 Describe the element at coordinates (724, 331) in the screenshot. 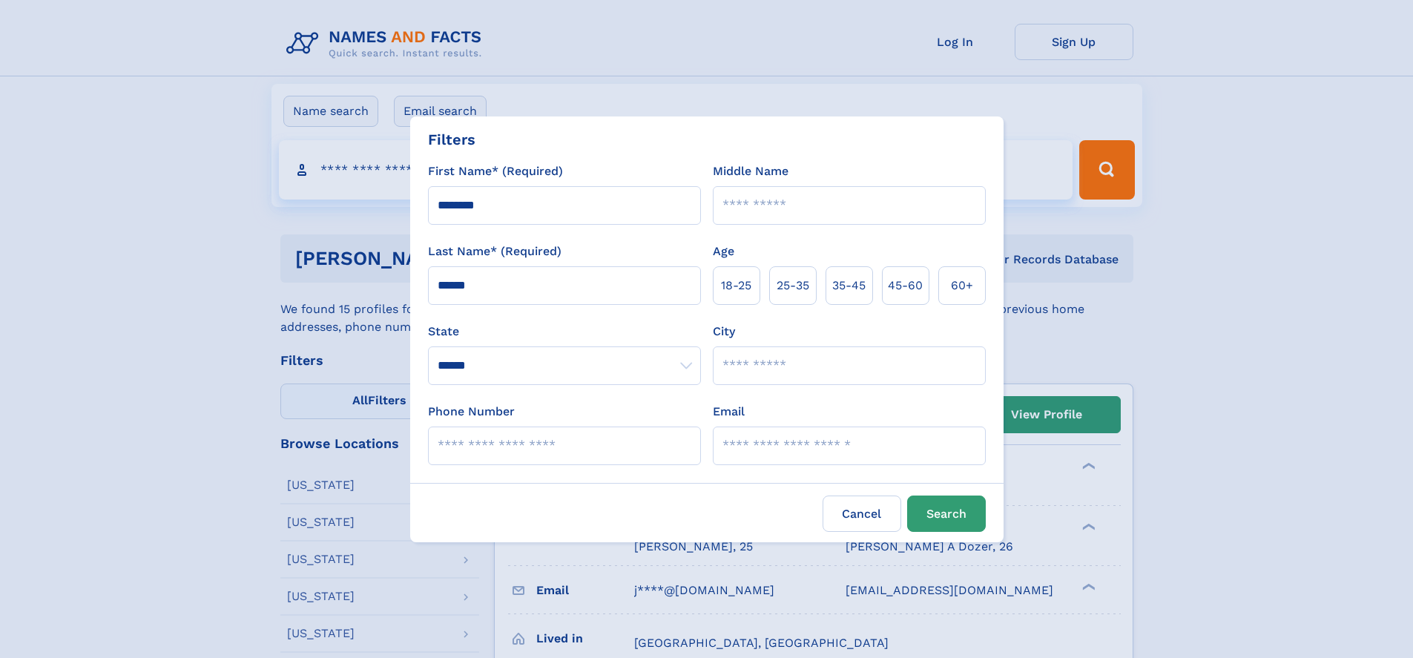

I see `label: City` at that location.